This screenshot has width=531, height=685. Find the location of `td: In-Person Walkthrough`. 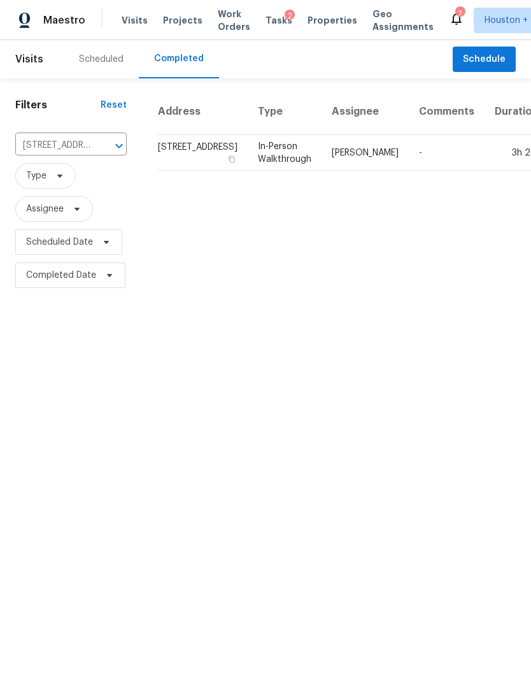

td: In-Person Walkthrough is located at coordinates (285, 153).